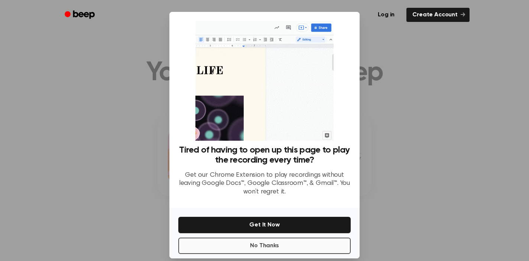  I want to click on a: Log in, so click(386, 15).